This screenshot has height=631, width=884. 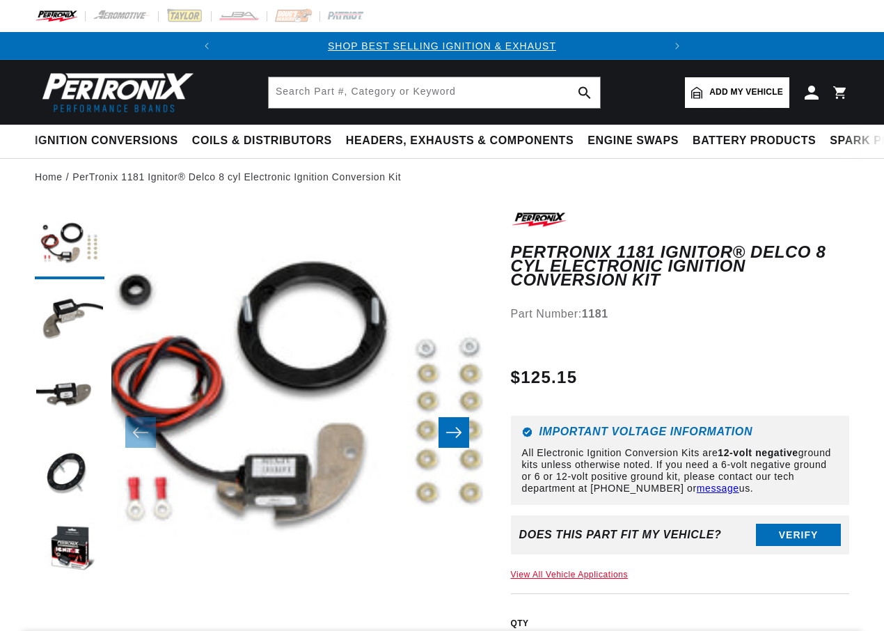 I want to click on button: Load image 5 in gallery view, so click(x=70, y=551).